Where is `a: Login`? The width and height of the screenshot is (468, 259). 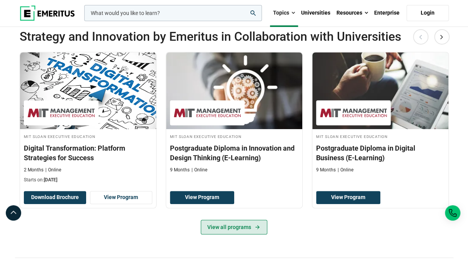
a: Login is located at coordinates (428, 13).